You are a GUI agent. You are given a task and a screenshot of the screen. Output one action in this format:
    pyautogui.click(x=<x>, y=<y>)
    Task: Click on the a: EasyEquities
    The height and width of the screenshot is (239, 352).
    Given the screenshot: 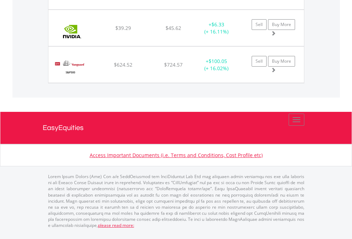 What is the action you would take?
    pyautogui.click(x=176, y=128)
    